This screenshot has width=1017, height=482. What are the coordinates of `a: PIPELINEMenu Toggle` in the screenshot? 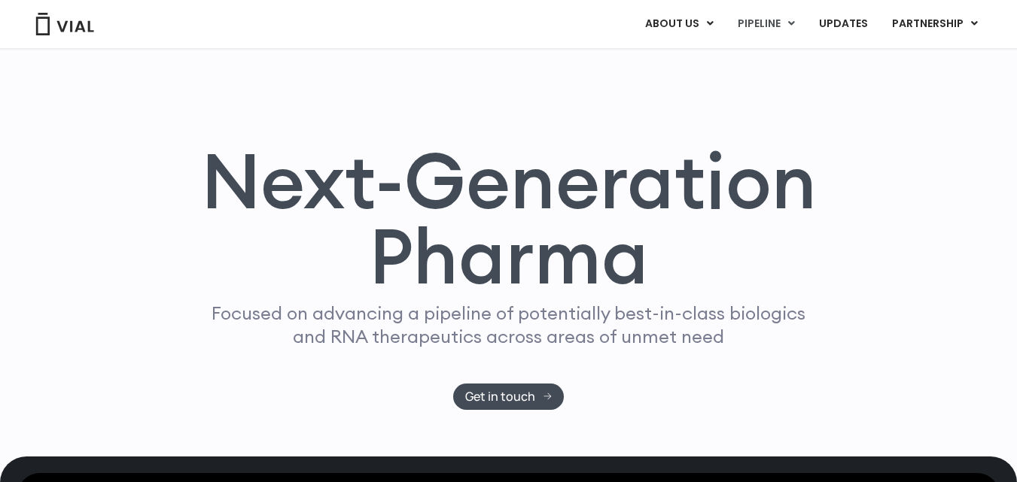 It's located at (765, 24).